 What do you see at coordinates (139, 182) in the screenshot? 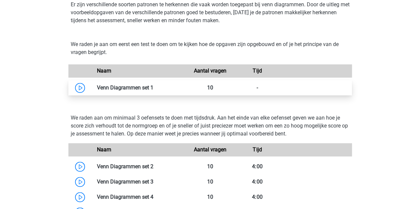
I see `div: Venn Diagrammen set 3` at bounding box center [139, 182].